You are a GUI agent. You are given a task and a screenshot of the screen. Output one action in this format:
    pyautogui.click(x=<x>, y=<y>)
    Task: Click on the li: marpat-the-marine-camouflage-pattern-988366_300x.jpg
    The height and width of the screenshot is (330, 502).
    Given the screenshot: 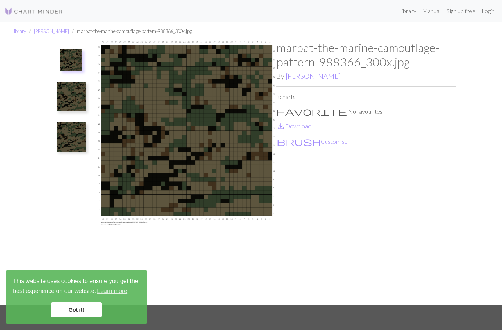 What is the action you would take?
    pyautogui.click(x=130, y=31)
    